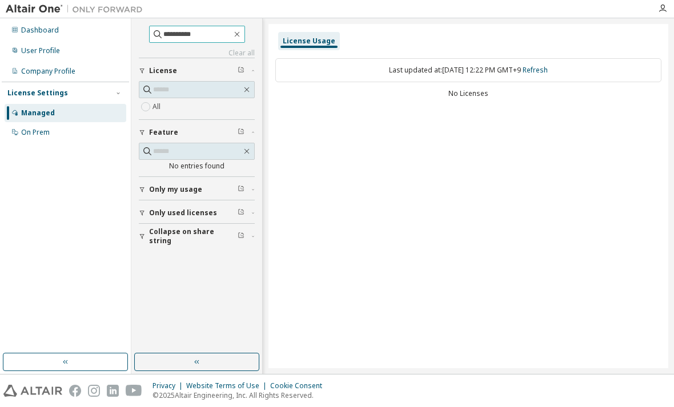 The width and height of the screenshot is (674, 407). What do you see at coordinates (193, 236) in the screenshot?
I see `span: Collapse on share string` at bounding box center [193, 236].